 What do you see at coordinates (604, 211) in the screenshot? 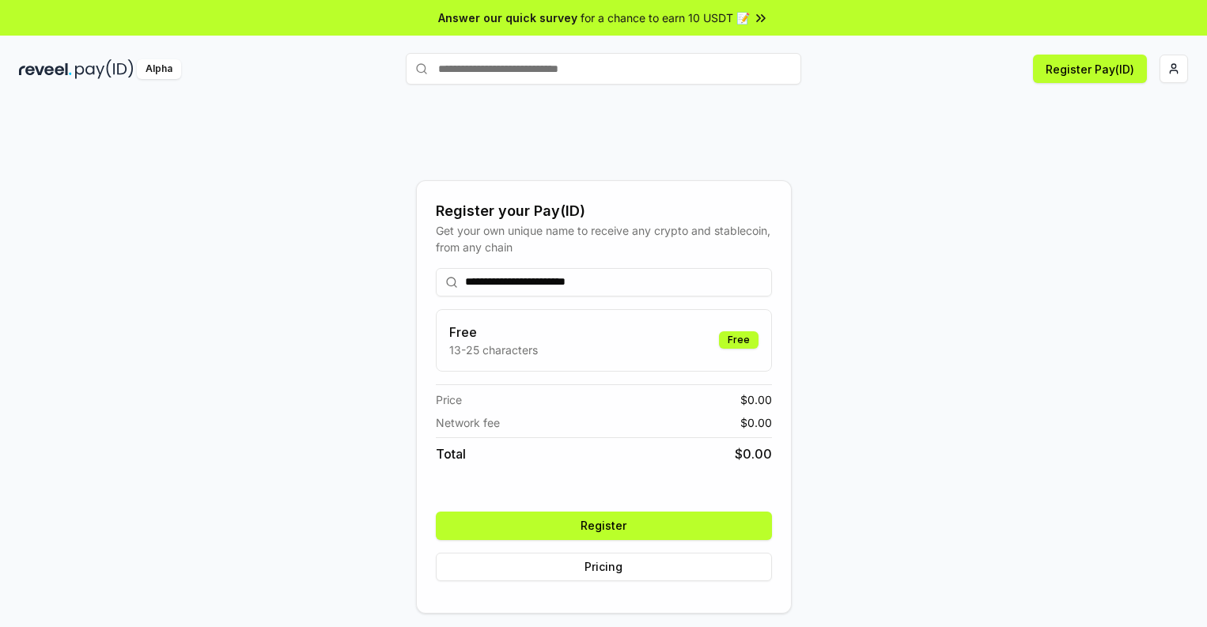
I see `div: Register your Pay(ID)` at bounding box center [604, 211].